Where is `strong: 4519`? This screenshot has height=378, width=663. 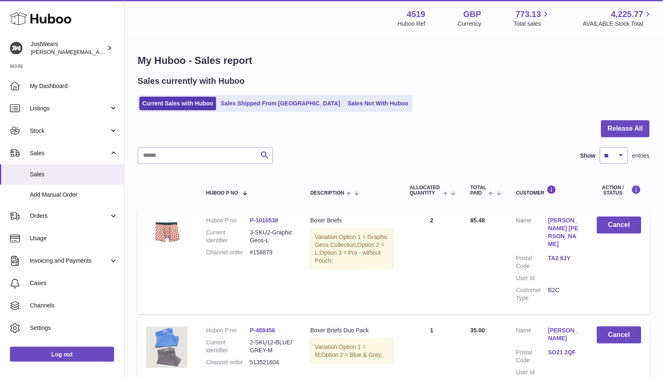
strong: 4519 is located at coordinates (416, 14).